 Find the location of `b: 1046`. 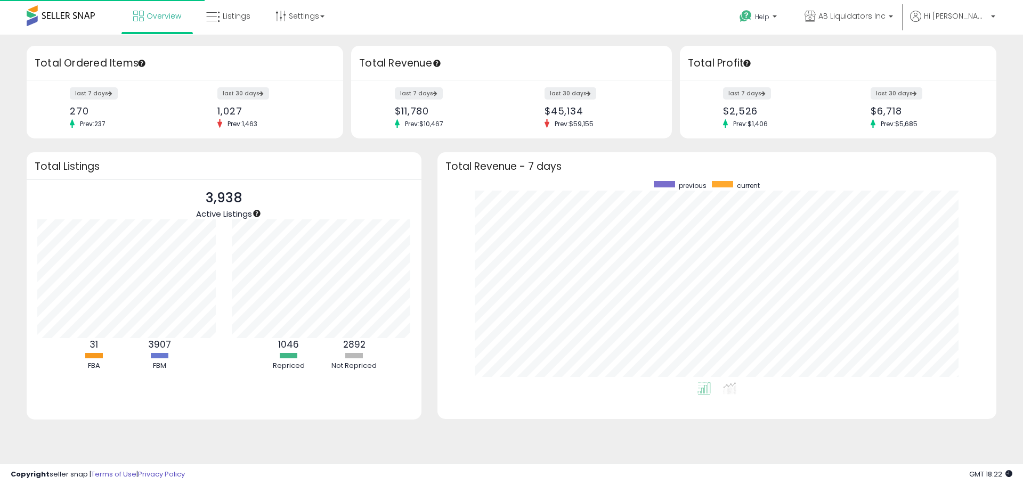

b: 1046 is located at coordinates (288, 345).